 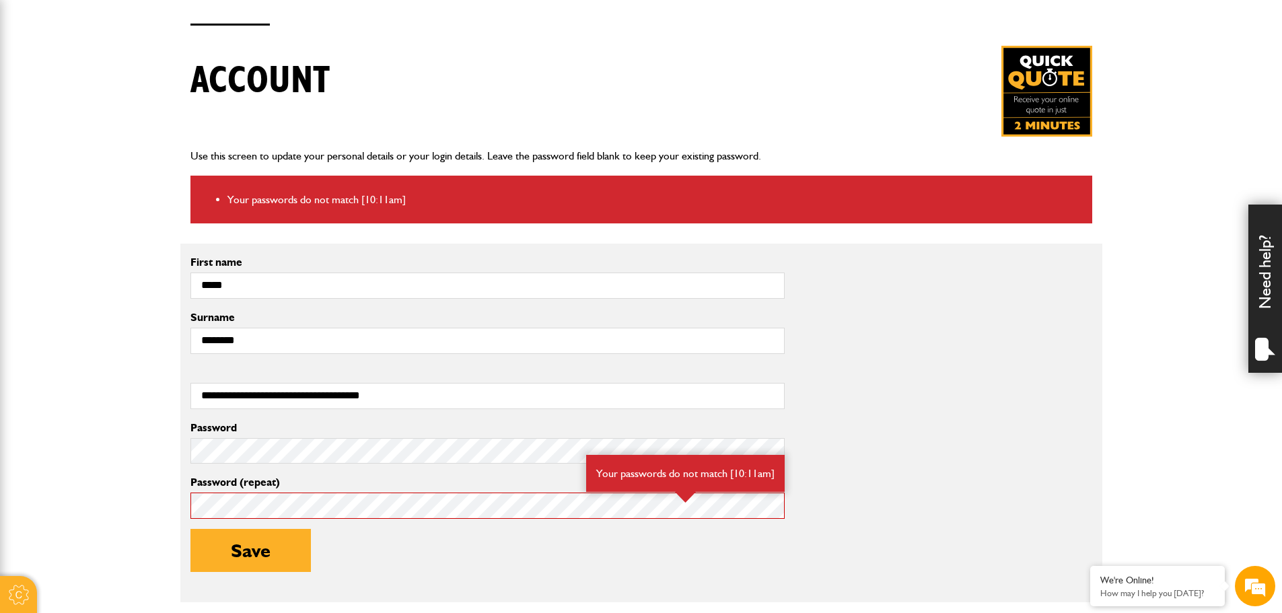 I want to click on img: Quick Quote, so click(x=1046, y=91).